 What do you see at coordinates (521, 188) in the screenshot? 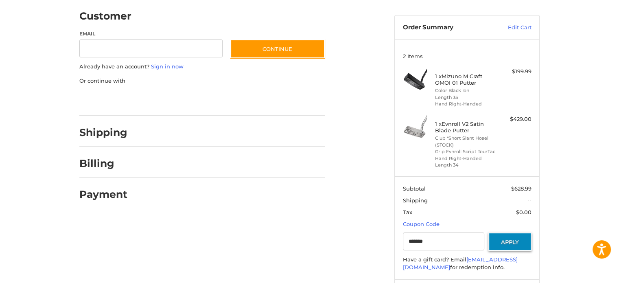
I see `span: $628.99` at bounding box center [521, 188].